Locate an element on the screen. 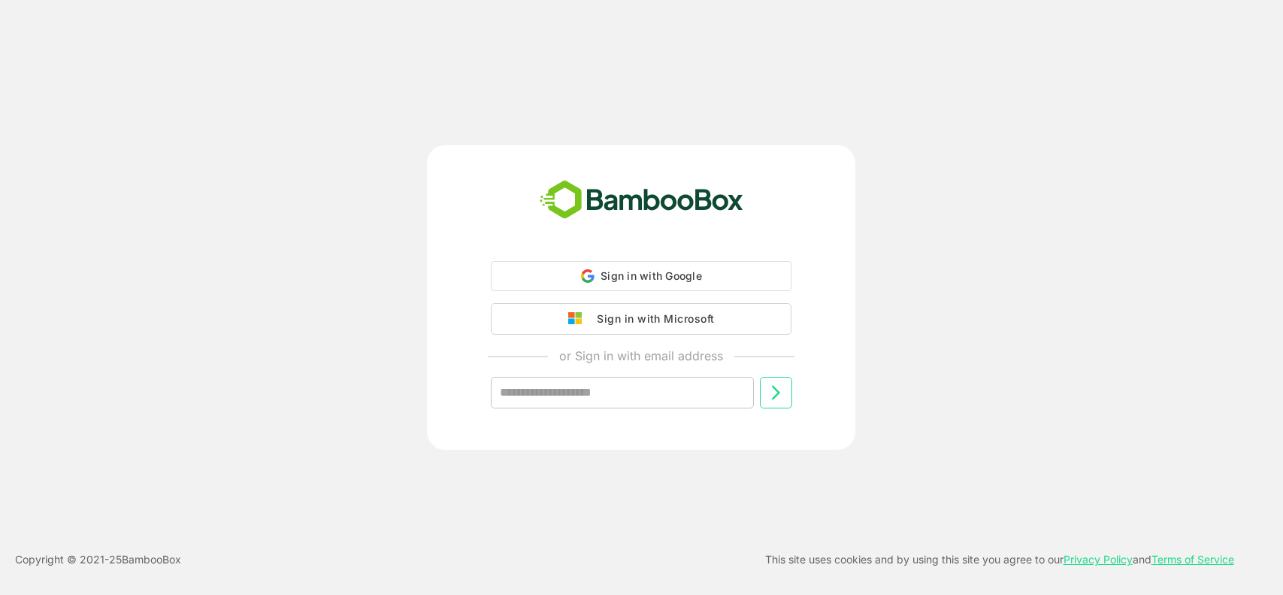 Image resolution: width=1283 pixels, height=595 pixels. img: bamboobox is located at coordinates (641, 200).